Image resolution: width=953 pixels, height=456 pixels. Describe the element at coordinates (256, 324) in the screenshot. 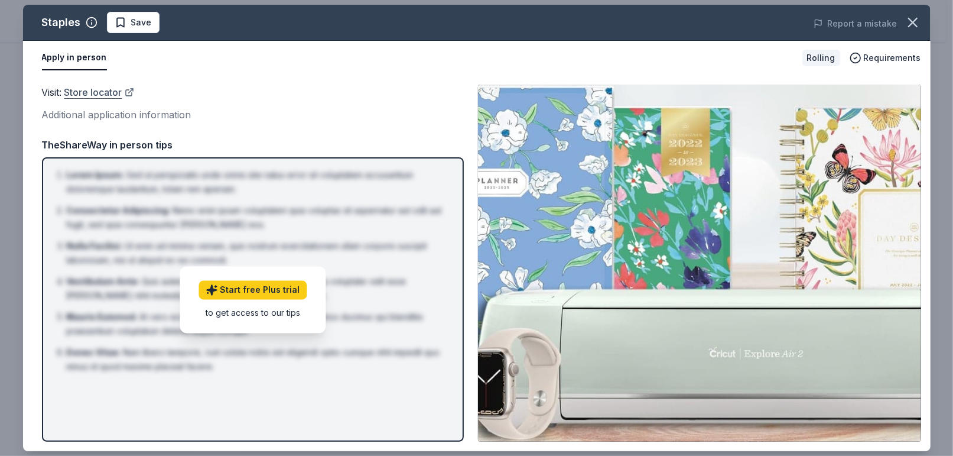

I see `li: At vero eos et accusamus et iusto odio dignissimos ducimus qui blanditiis praesentium voluptatum ...` at that location.